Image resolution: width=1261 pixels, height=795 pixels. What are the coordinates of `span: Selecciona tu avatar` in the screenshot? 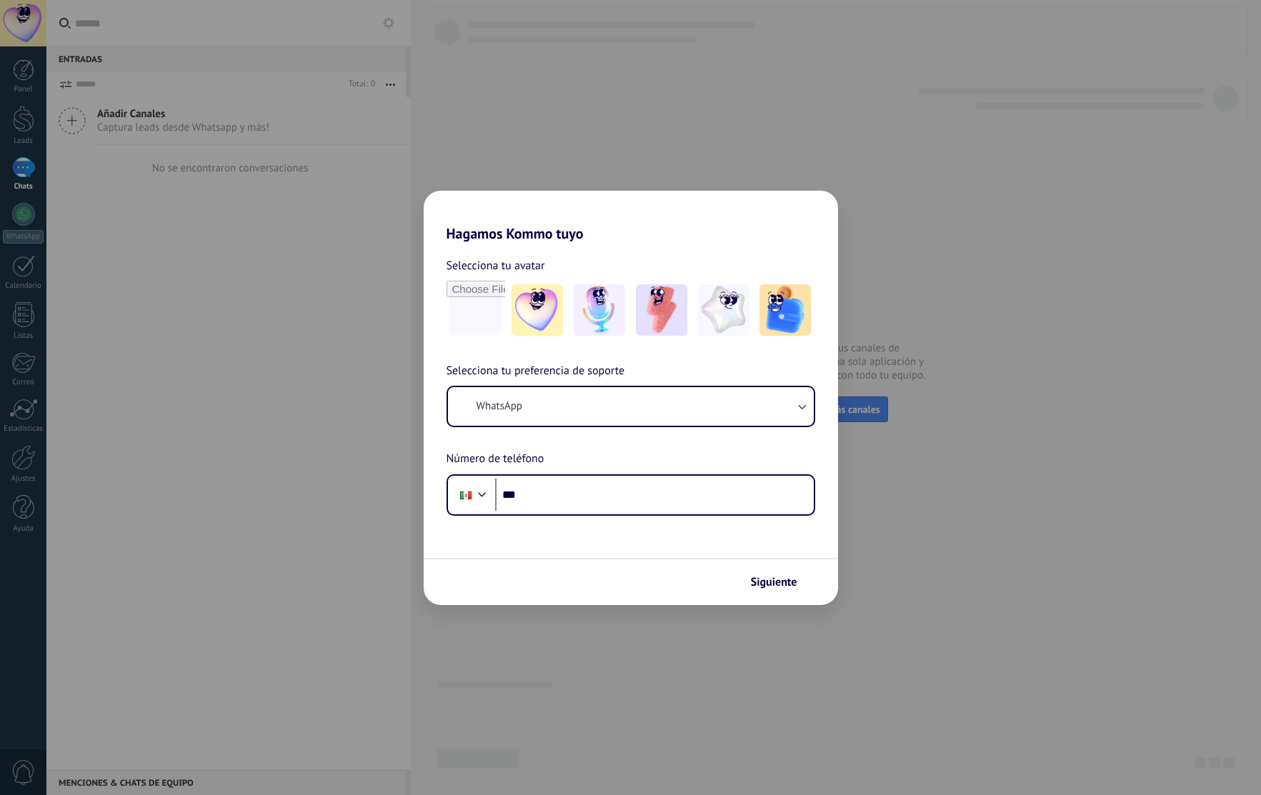 It's located at (496, 266).